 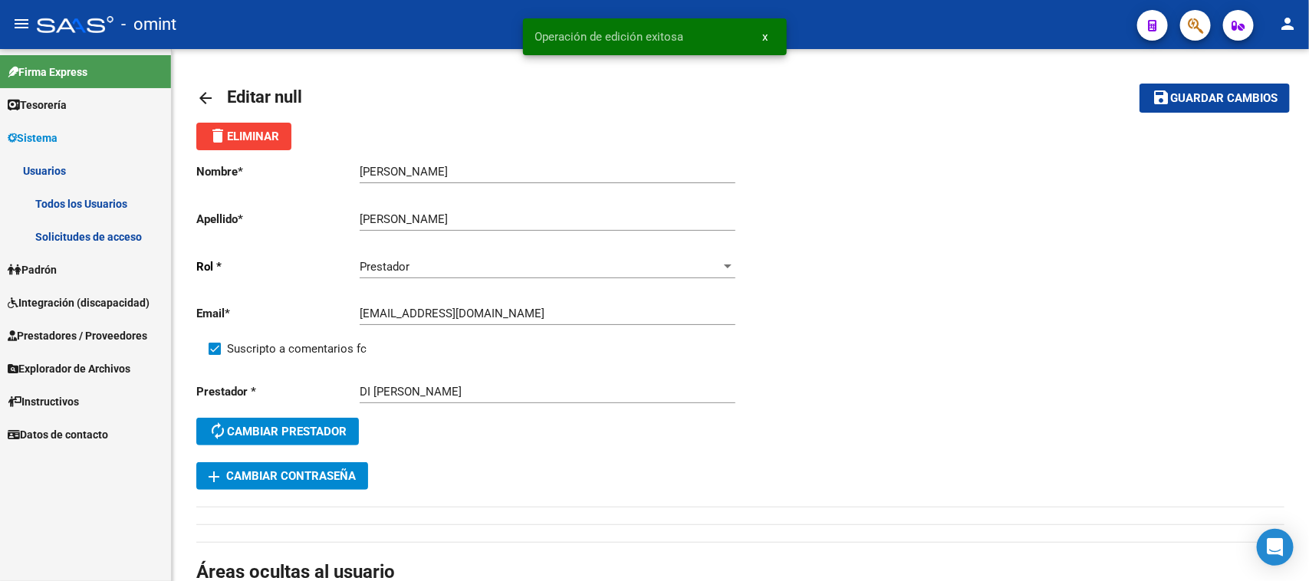 What do you see at coordinates (1214, 97) in the screenshot?
I see `button: Guardar cambios` at bounding box center [1214, 97].